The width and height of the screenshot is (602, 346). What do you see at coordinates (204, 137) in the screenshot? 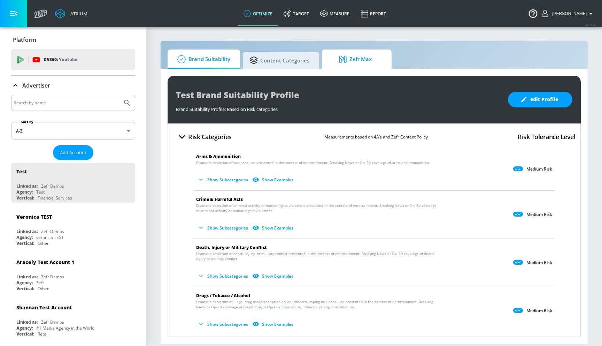
I see `button: Risk Categories` at bounding box center [204, 137].